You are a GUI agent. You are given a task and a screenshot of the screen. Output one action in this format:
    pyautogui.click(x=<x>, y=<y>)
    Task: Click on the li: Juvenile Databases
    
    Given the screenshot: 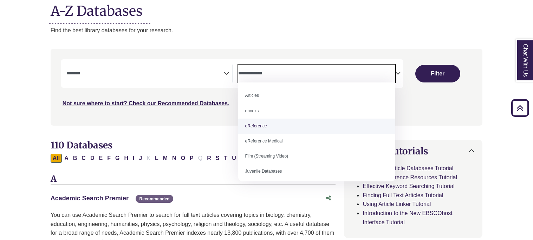 What is the action you would take?
    pyautogui.click(x=316, y=171)
    